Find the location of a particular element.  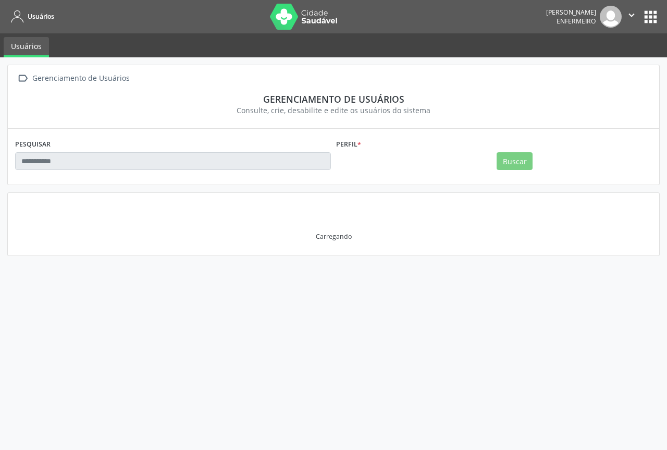

label: Perfil is located at coordinates (349, 144).